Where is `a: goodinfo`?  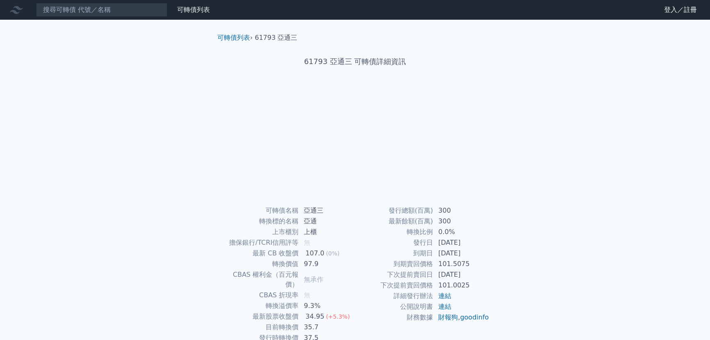 a: goodinfo is located at coordinates (474, 317).